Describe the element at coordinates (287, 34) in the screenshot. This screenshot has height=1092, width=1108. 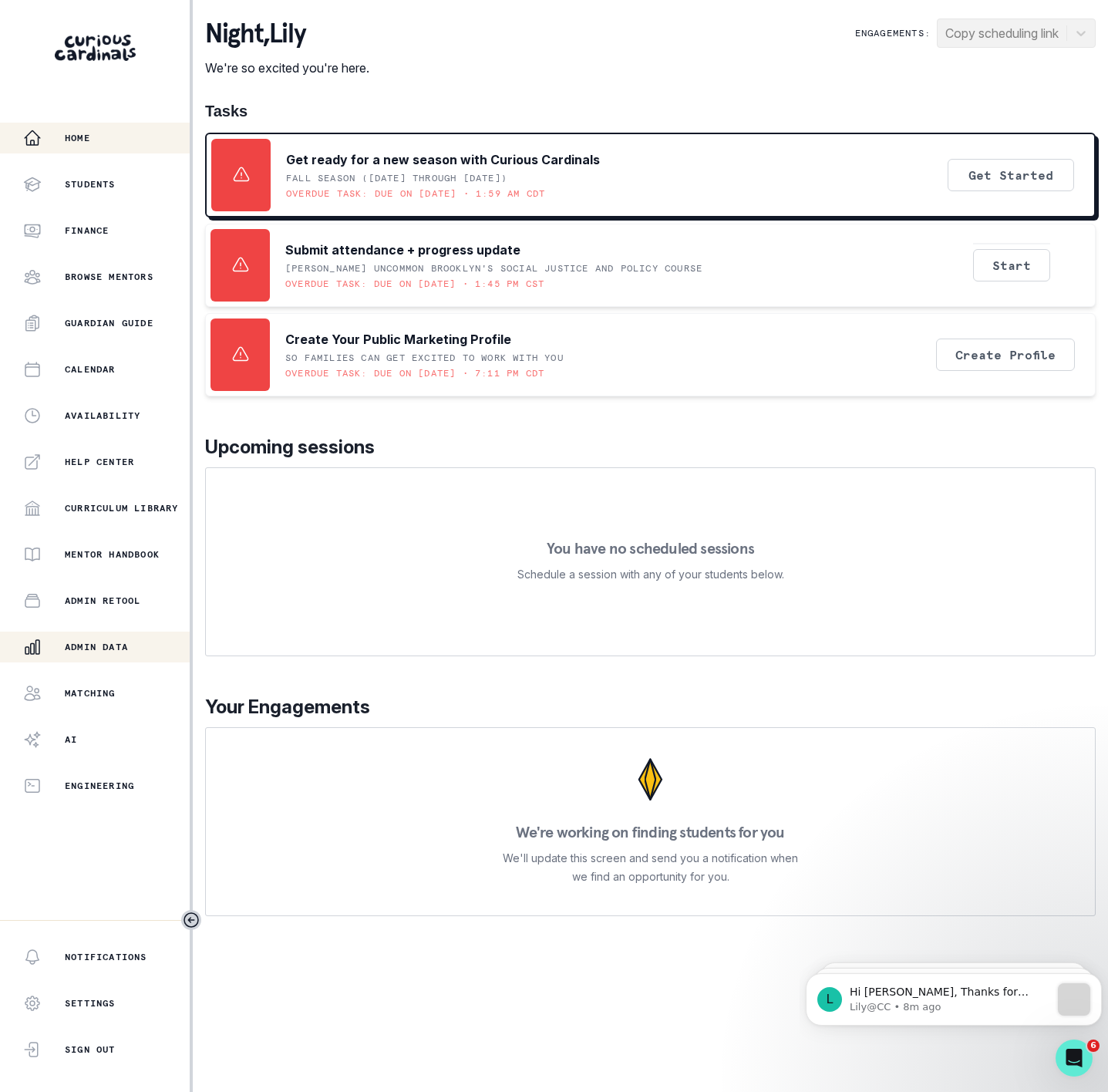
I see `p: night , Lily` at that location.